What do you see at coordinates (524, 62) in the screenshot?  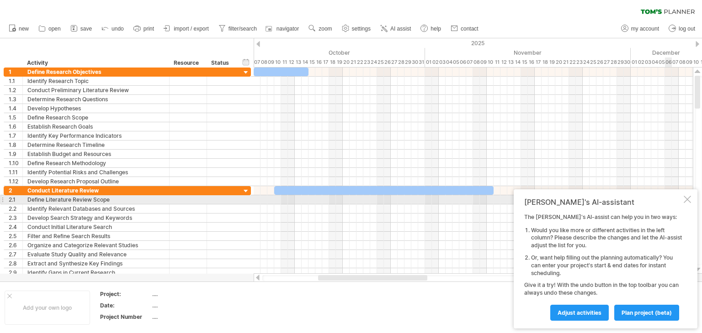 I see `div: Saturday, 15 November 2025` at bounding box center [524, 62].